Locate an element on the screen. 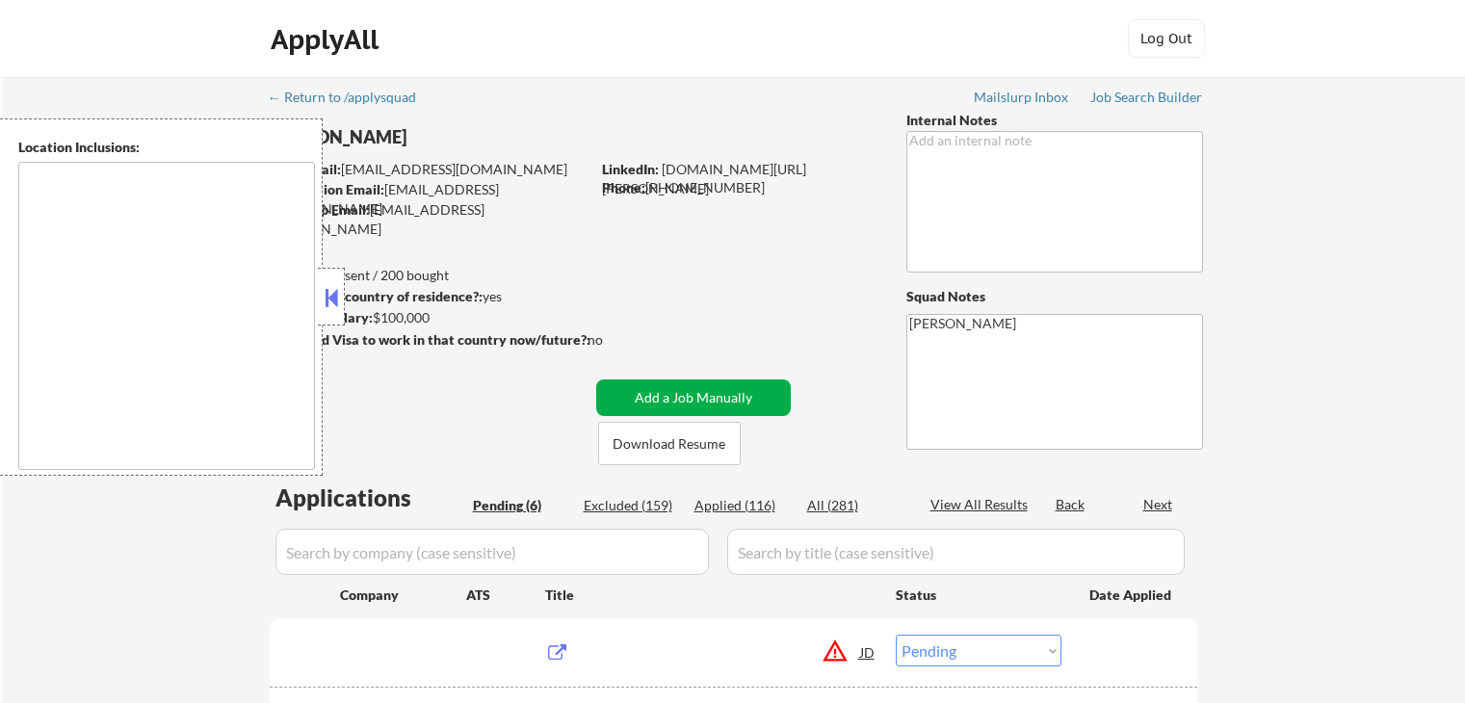 This screenshot has width=1465, height=703. div: ApplyAll is located at coordinates (328, 39).